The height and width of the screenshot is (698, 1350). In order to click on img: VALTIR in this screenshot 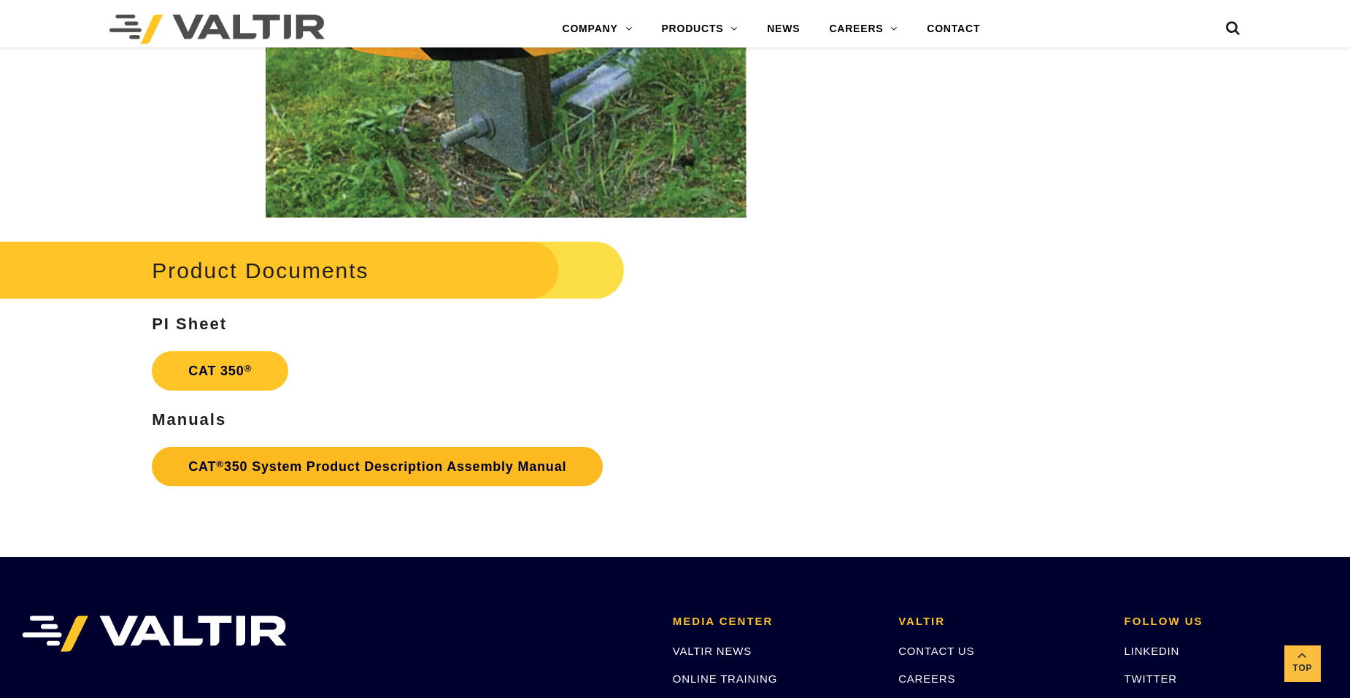, I will do `click(154, 634)`.